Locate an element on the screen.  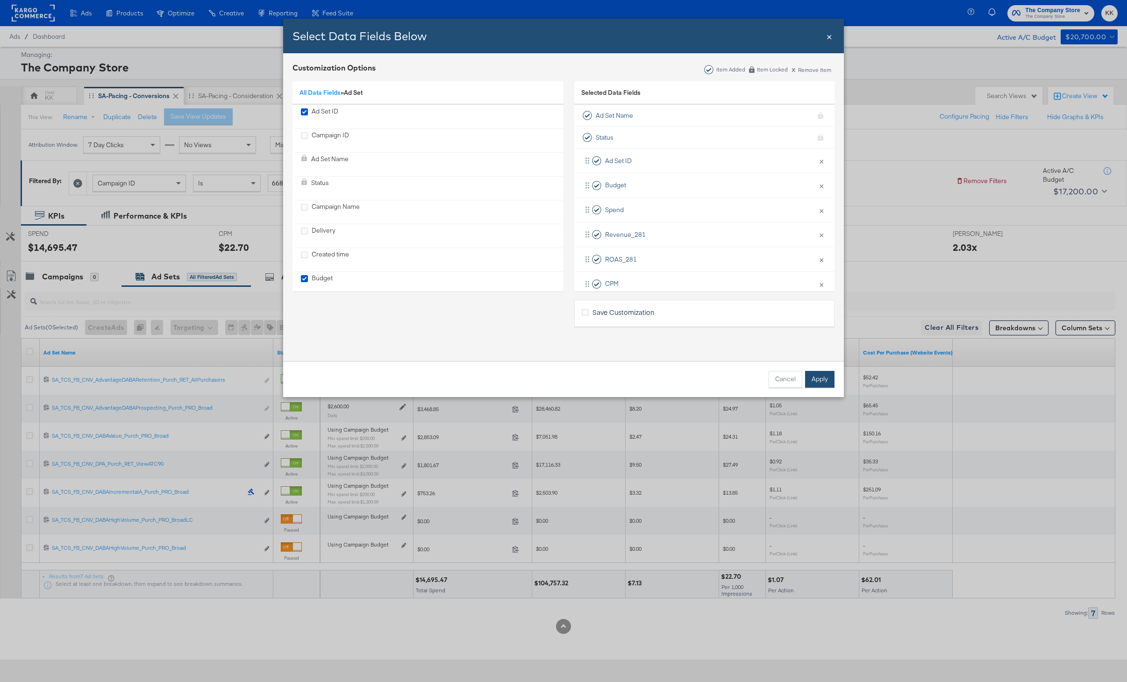
span: Selected Data Fields is located at coordinates (611, 95).